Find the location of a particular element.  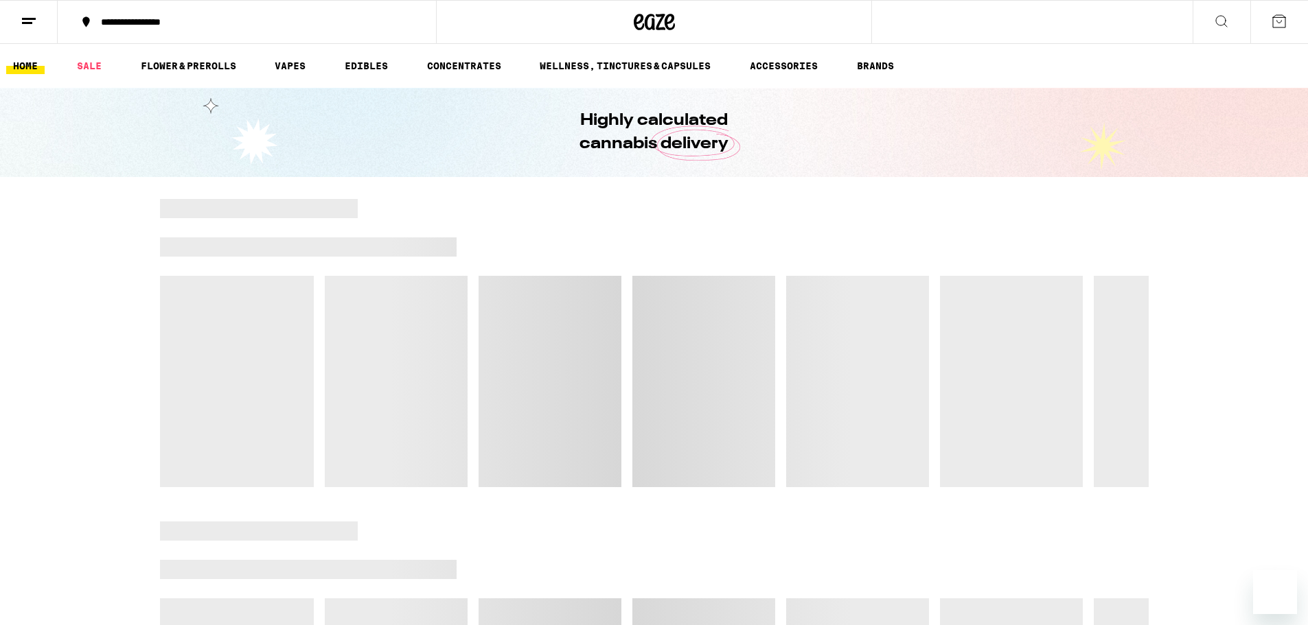

a: FLOWER & PREROLLS is located at coordinates (188, 66).